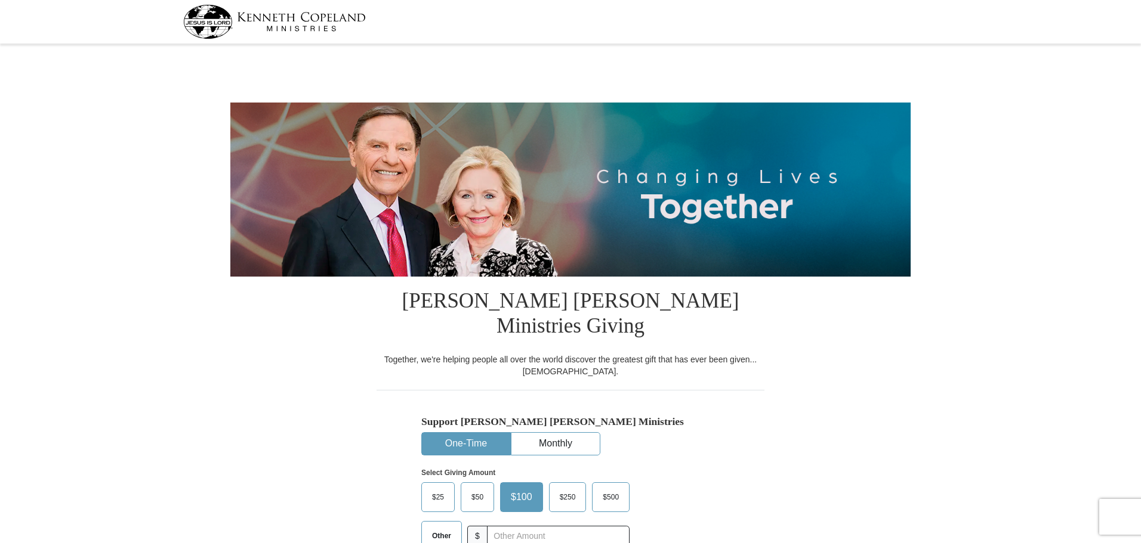 Image resolution: width=1141 pixels, height=543 pixels. I want to click on button: Monthly, so click(555, 444).